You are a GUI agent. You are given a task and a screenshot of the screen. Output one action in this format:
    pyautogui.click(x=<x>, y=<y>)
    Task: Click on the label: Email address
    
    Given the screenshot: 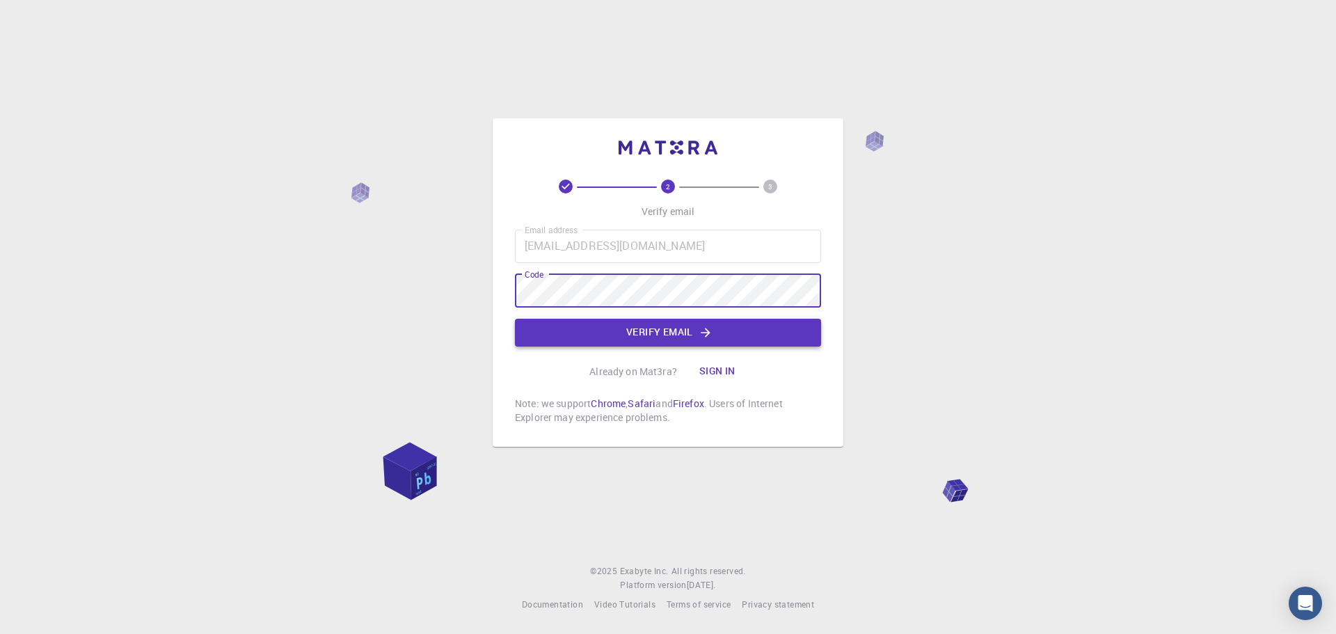 What is the action you would take?
    pyautogui.click(x=551, y=230)
    